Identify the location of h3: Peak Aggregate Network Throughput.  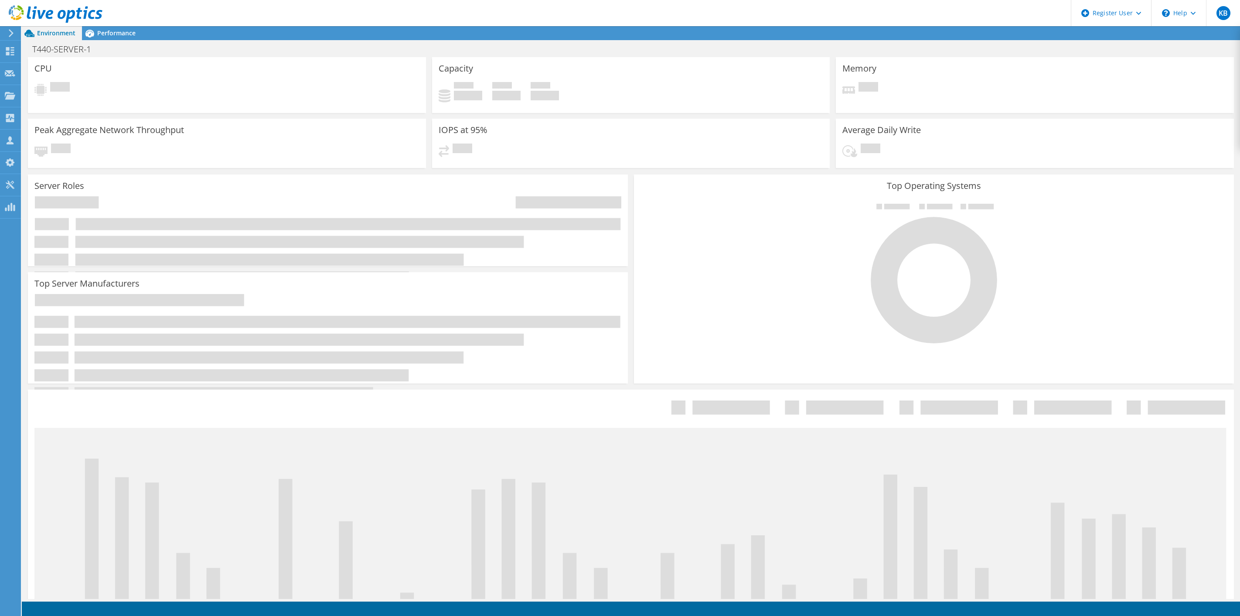
(109, 130).